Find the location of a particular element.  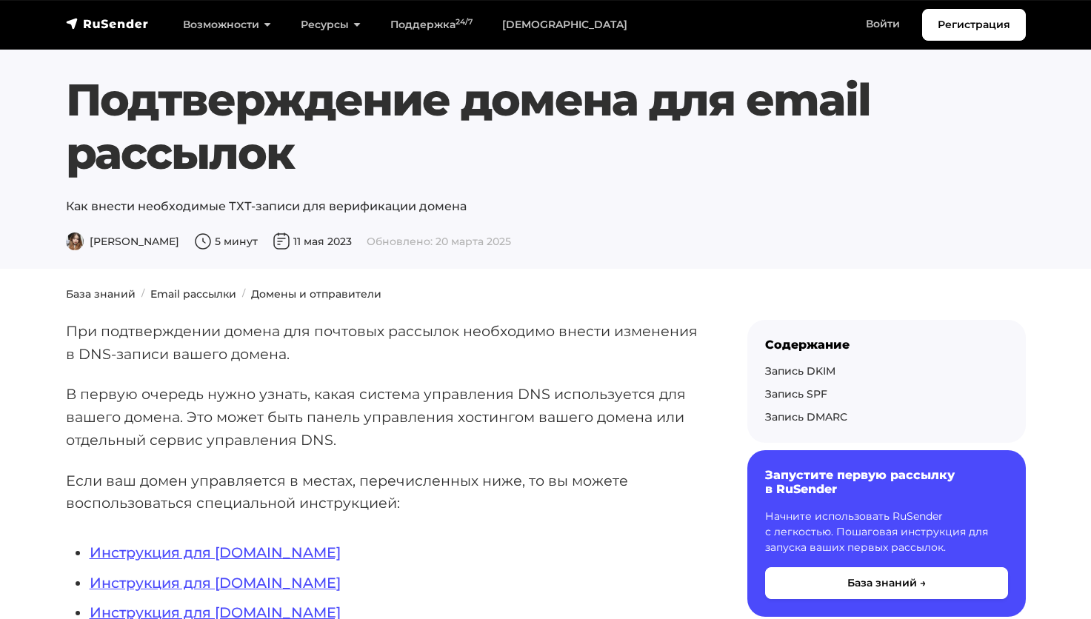

a: Поддержка24/7 is located at coordinates (431, 24).